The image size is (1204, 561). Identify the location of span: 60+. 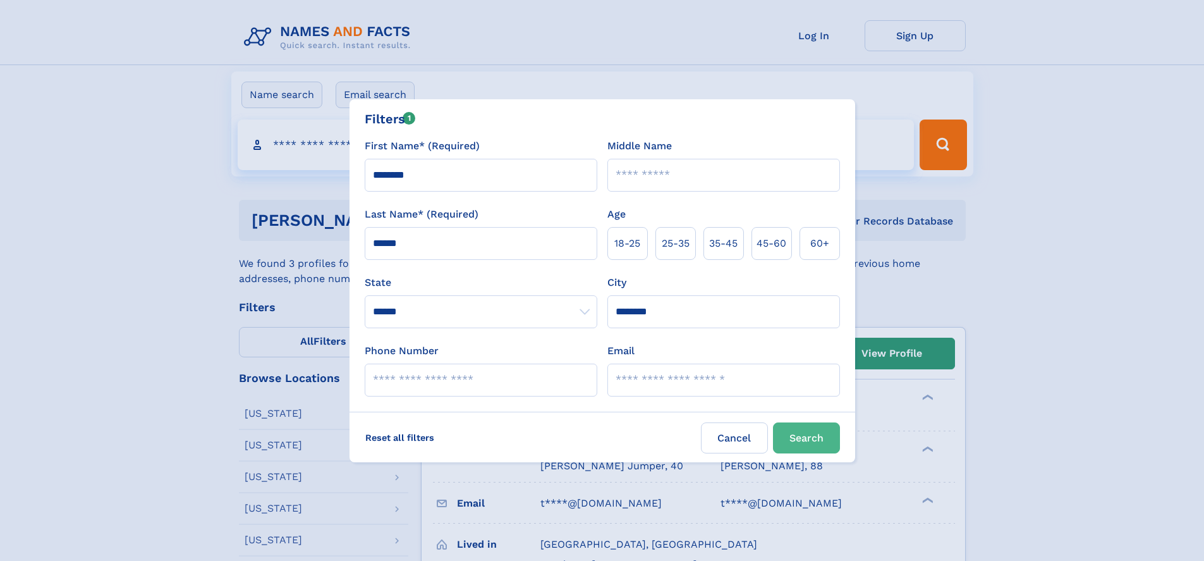
(820, 243).